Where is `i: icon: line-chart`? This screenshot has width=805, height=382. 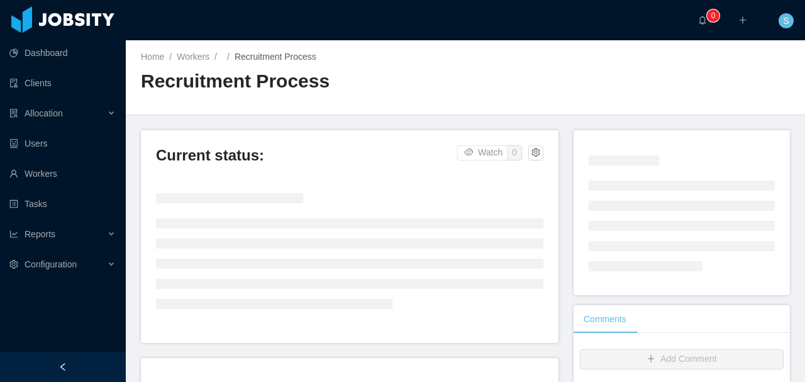 i: icon: line-chart is located at coordinates (14, 234).